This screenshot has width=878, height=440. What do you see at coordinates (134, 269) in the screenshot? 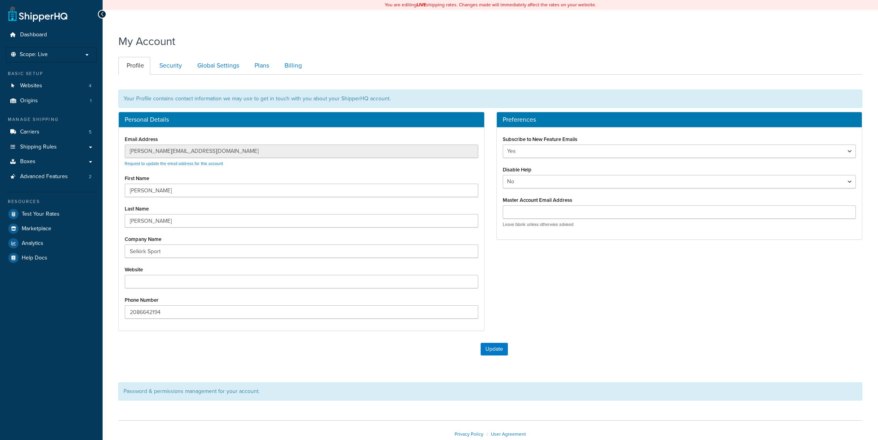
I see `label: Website` at bounding box center [134, 269].